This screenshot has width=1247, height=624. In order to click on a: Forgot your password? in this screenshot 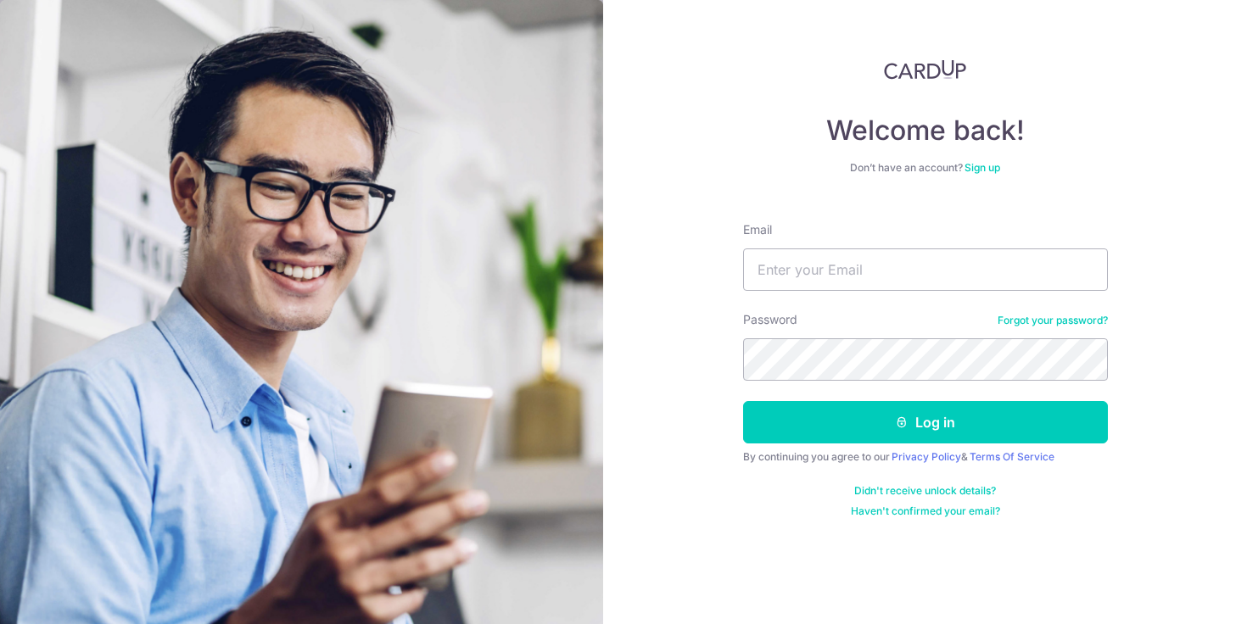, I will do `click(1052, 321)`.